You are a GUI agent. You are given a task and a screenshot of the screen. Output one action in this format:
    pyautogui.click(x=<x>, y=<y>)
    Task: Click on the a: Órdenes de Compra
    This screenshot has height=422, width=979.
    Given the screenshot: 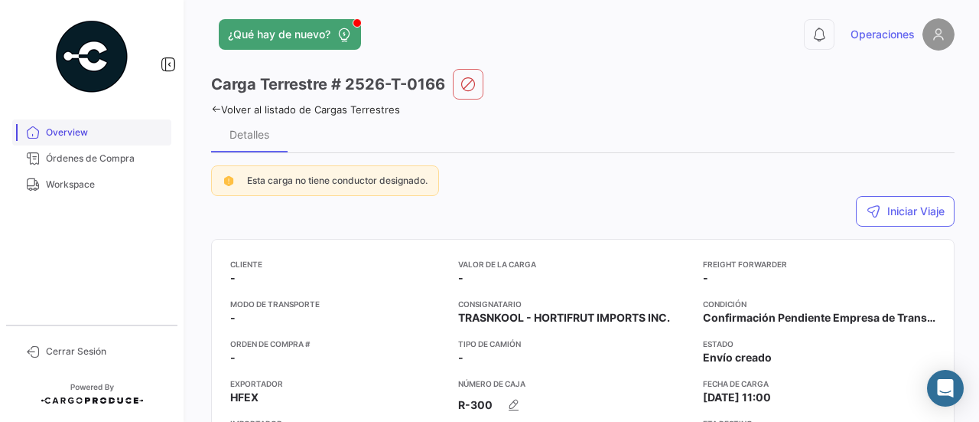 What is the action you would take?
    pyautogui.click(x=92, y=158)
    